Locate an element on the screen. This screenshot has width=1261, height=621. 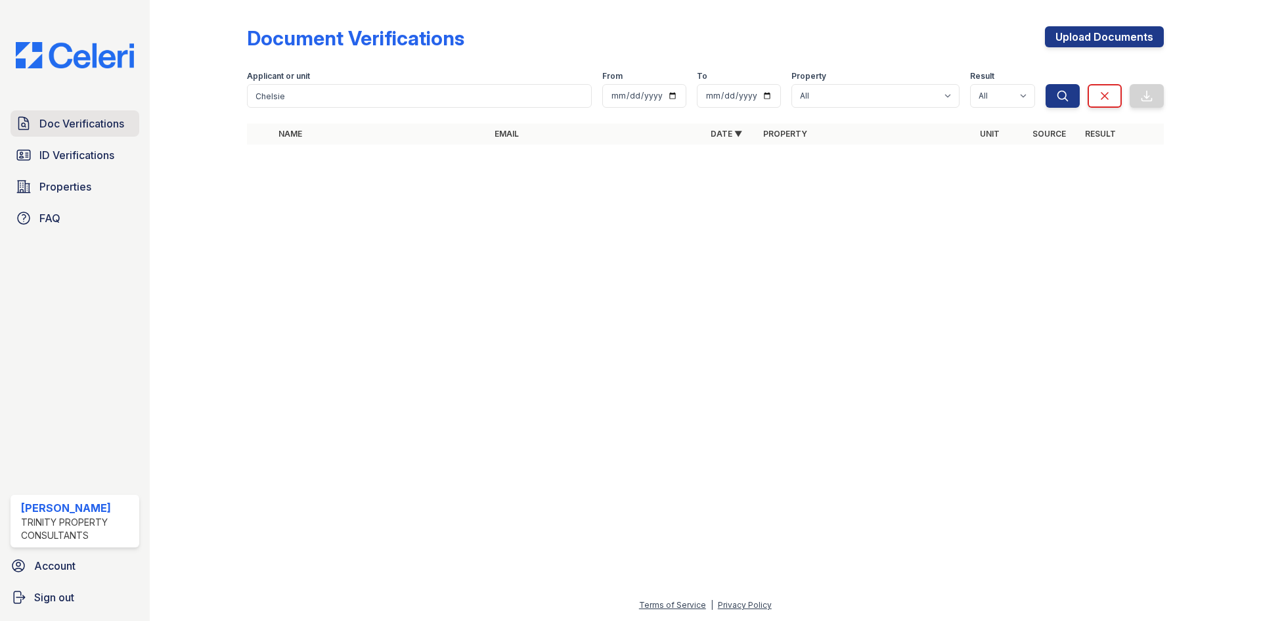
label: From is located at coordinates (612, 76).